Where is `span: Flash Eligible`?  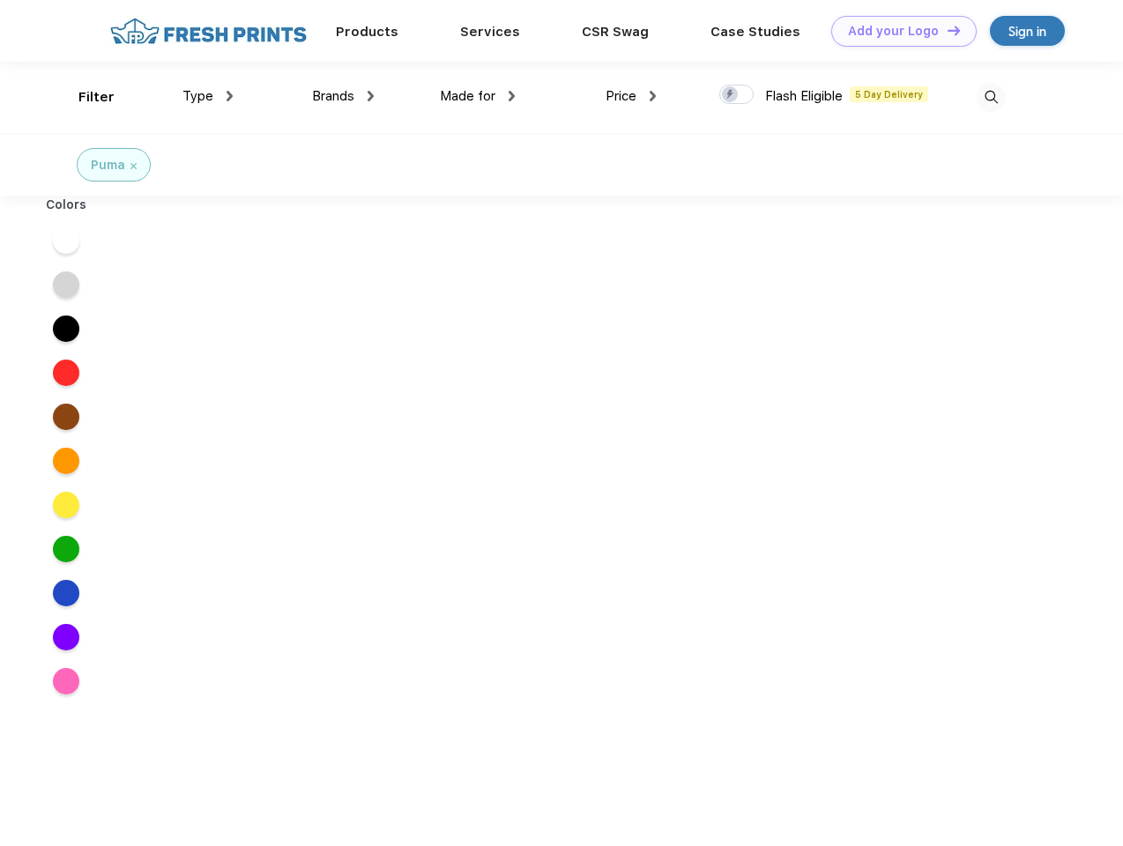
span: Flash Eligible is located at coordinates (804, 96).